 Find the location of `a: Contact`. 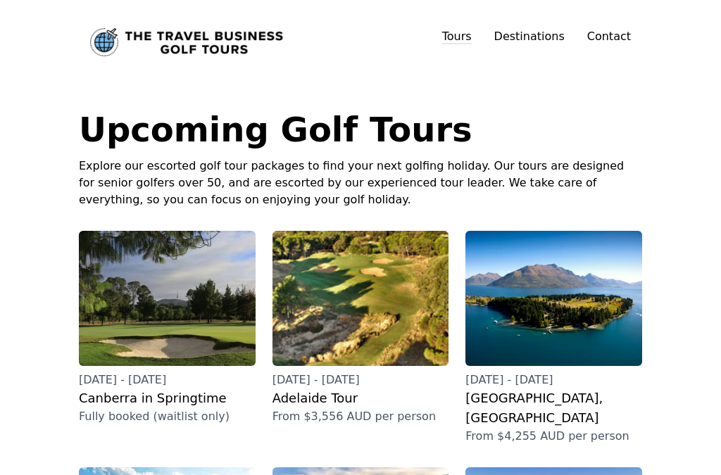

a: Contact is located at coordinates (609, 37).